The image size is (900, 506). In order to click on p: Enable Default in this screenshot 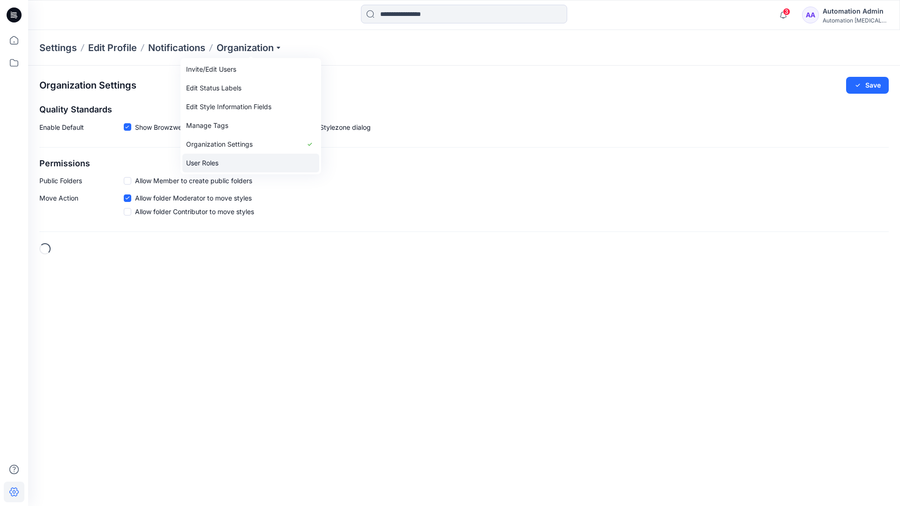, I will do `click(82, 129)`.